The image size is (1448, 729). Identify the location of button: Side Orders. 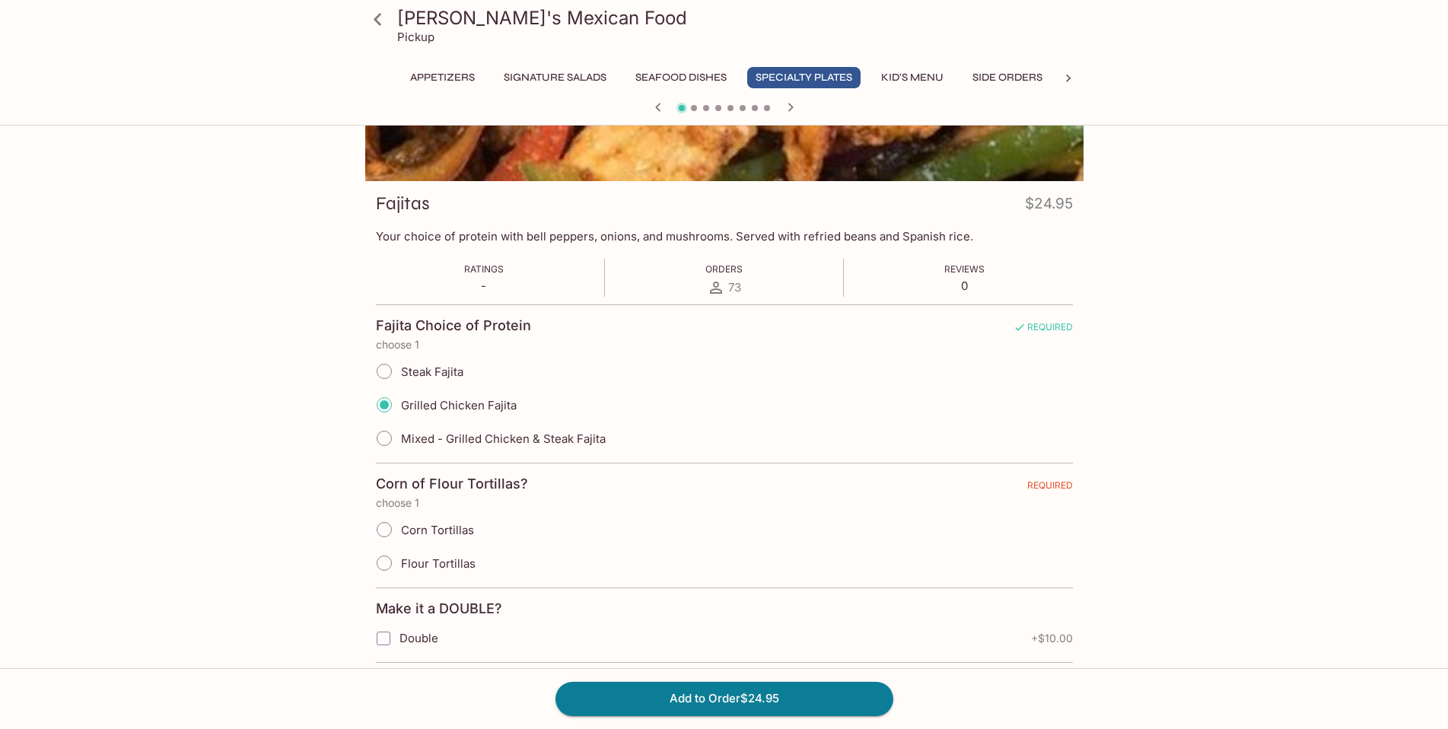
(1008, 78).